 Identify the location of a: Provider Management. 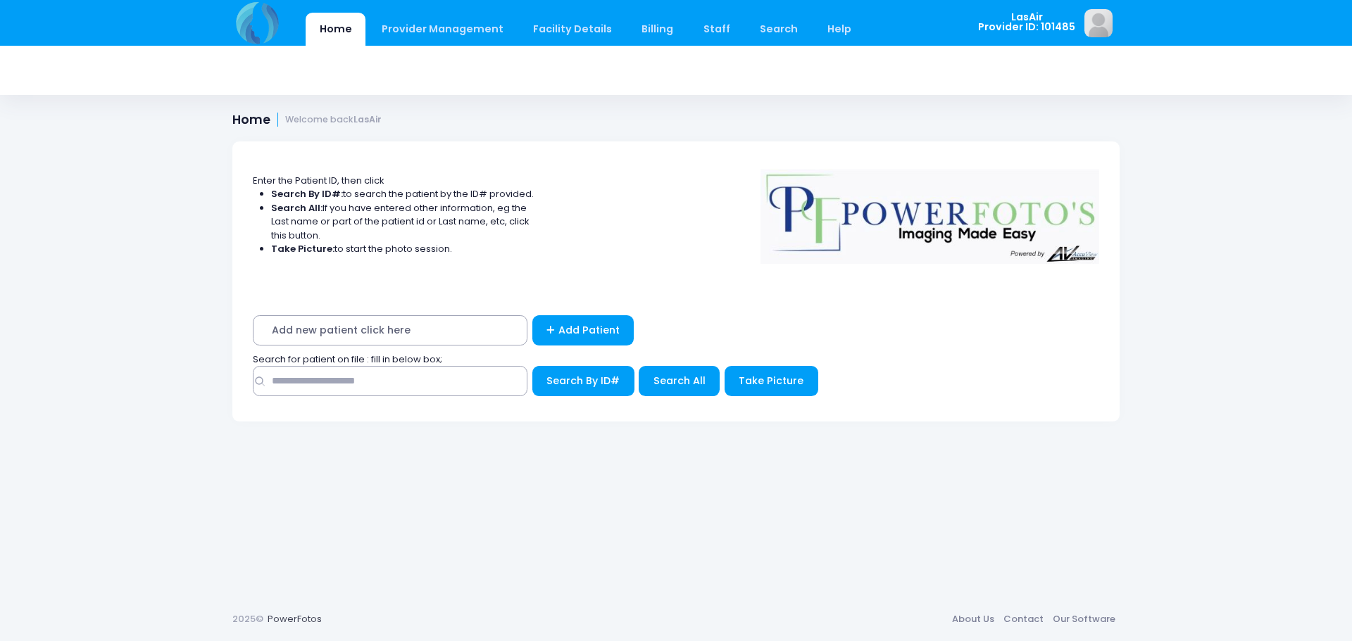
(442, 29).